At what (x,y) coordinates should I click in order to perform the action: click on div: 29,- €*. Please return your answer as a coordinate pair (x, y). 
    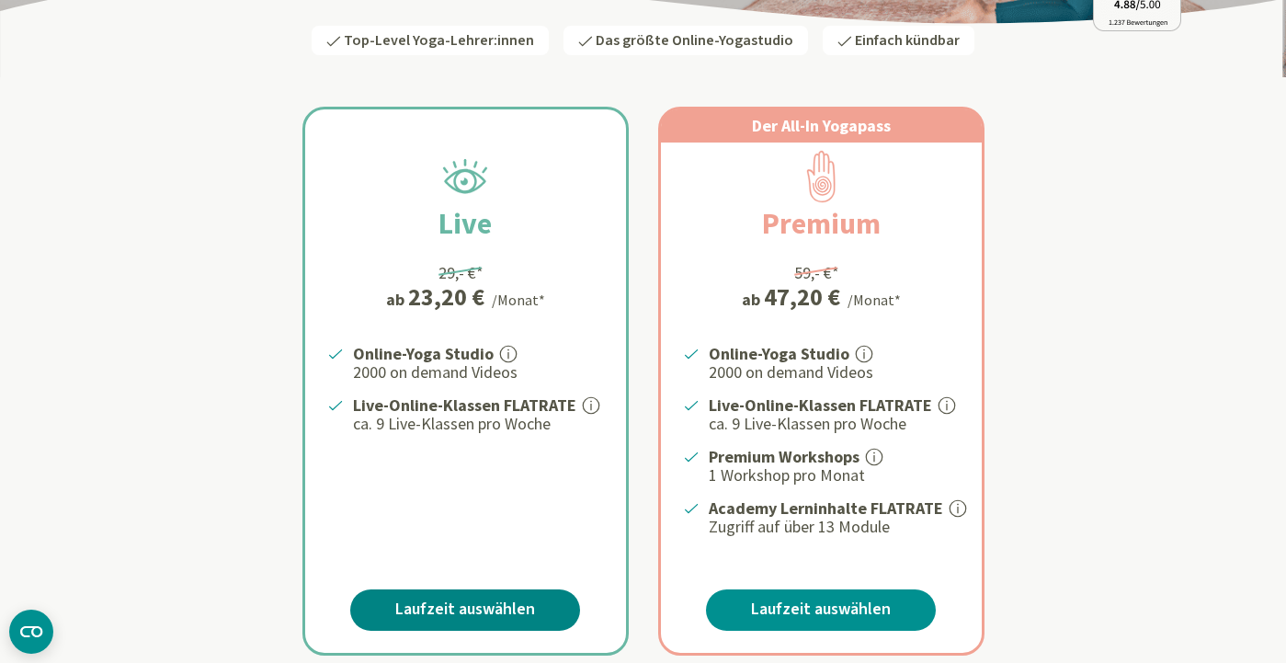
    Looking at the image, I should click on (461, 272).